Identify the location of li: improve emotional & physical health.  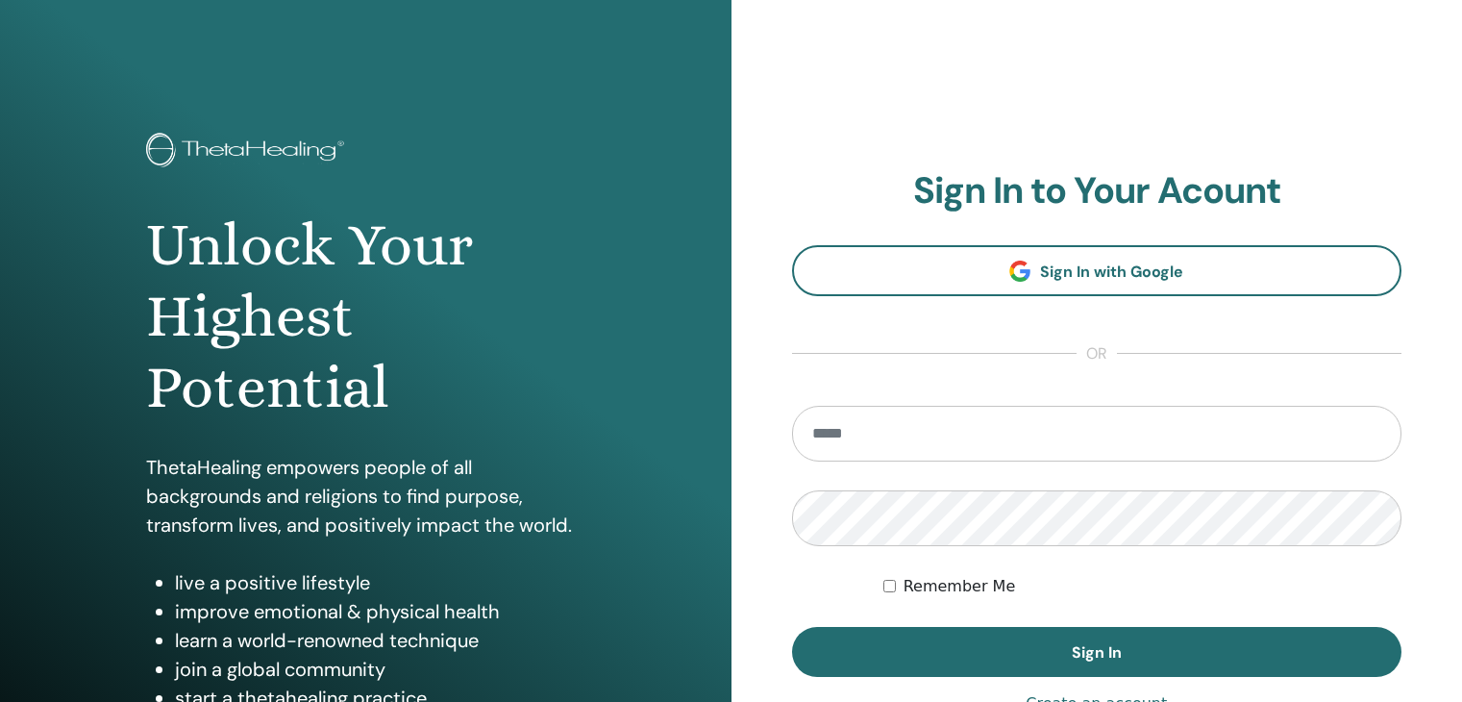
(380, 611).